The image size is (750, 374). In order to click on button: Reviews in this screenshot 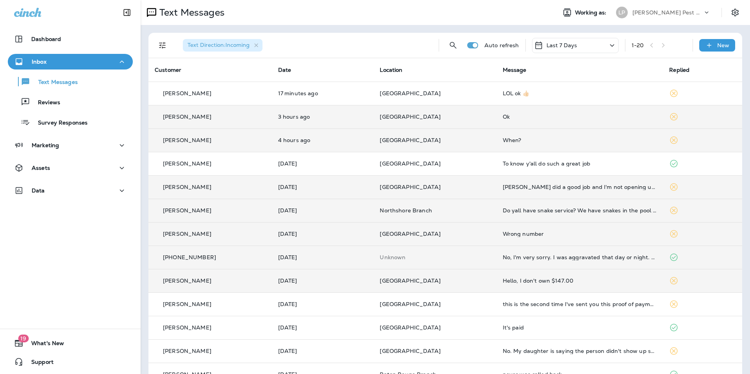, I will do `click(70, 102)`.